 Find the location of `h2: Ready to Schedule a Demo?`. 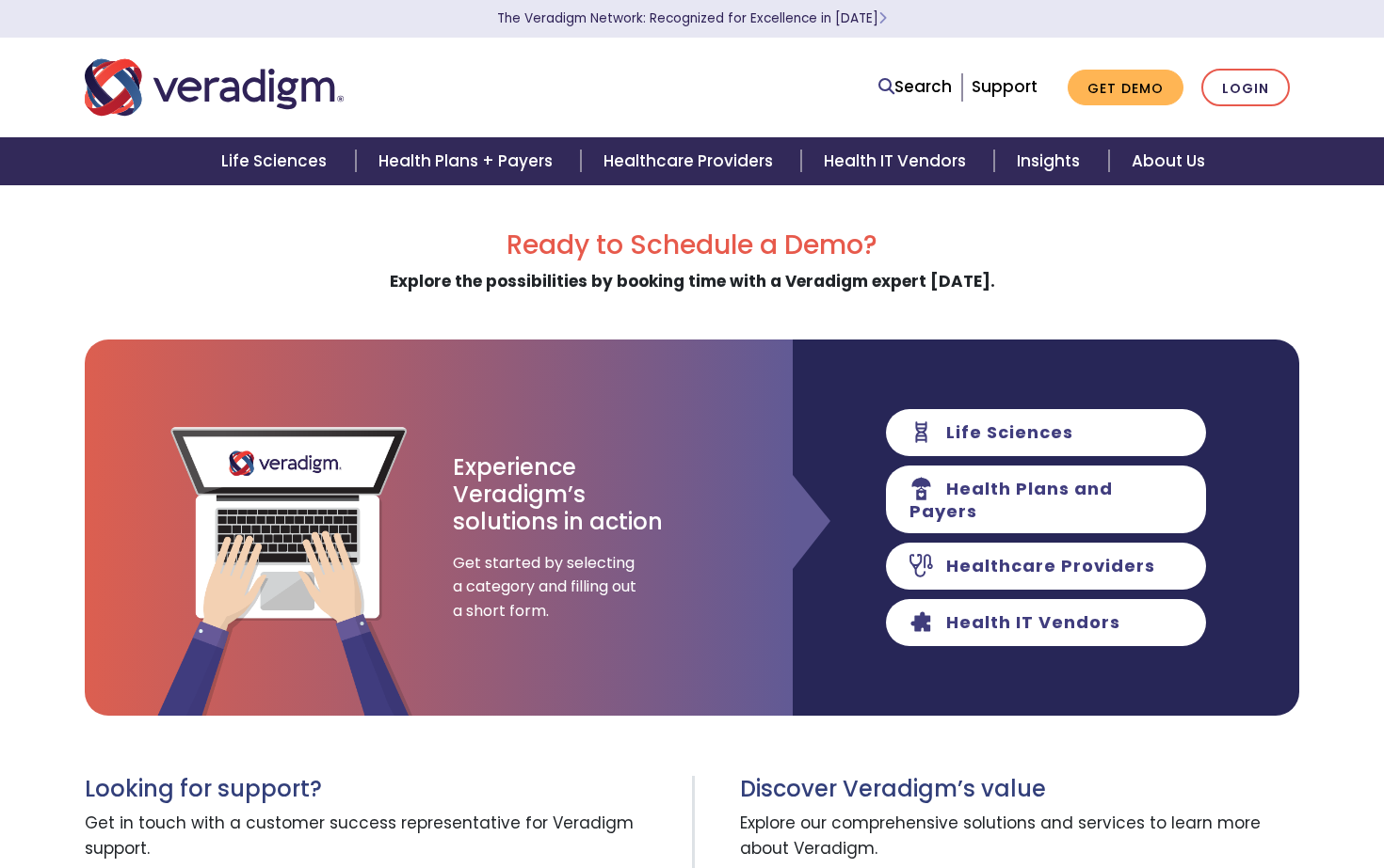

h2: Ready to Schedule a Demo? is located at coordinates (692, 246).